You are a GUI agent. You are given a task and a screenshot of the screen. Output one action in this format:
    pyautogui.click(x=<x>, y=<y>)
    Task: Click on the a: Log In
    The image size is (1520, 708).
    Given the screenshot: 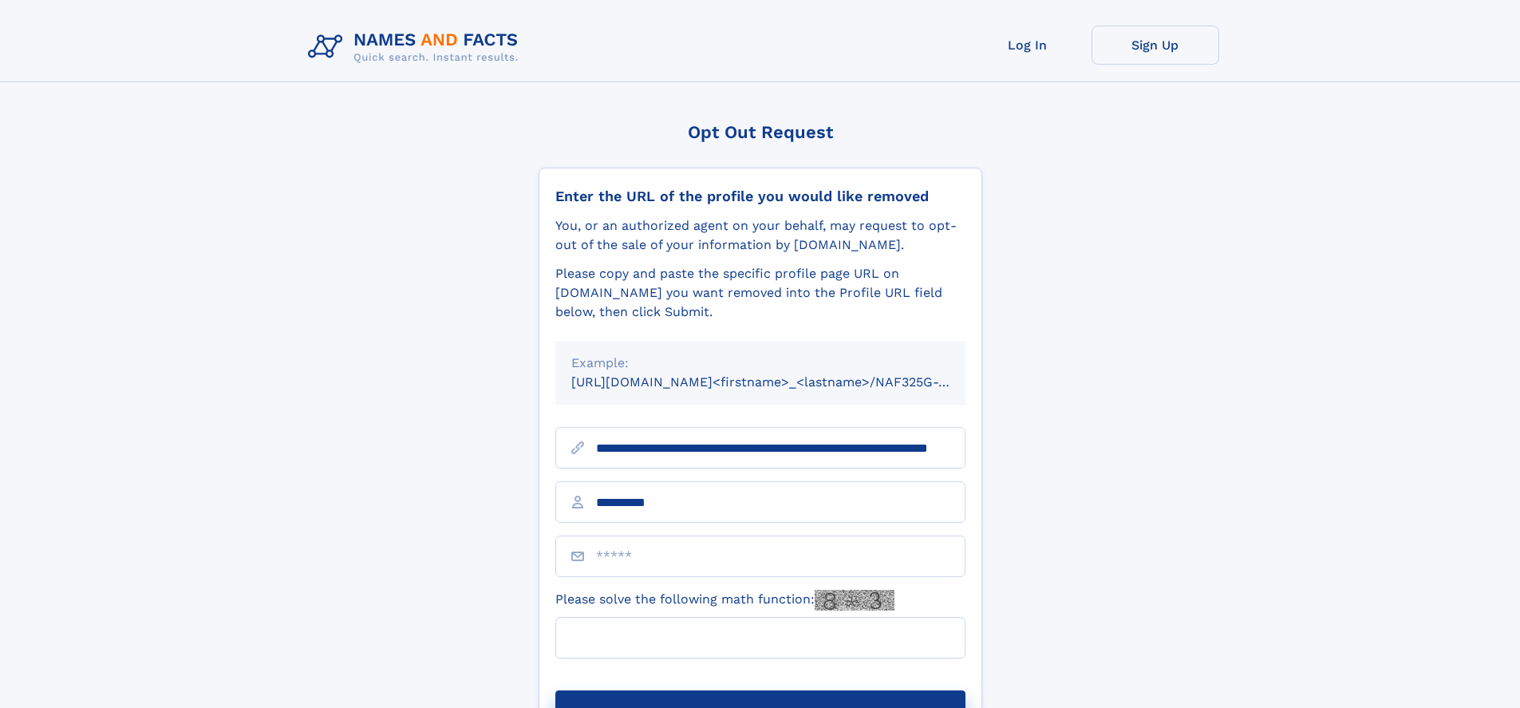 What is the action you would take?
    pyautogui.click(x=1028, y=45)
    